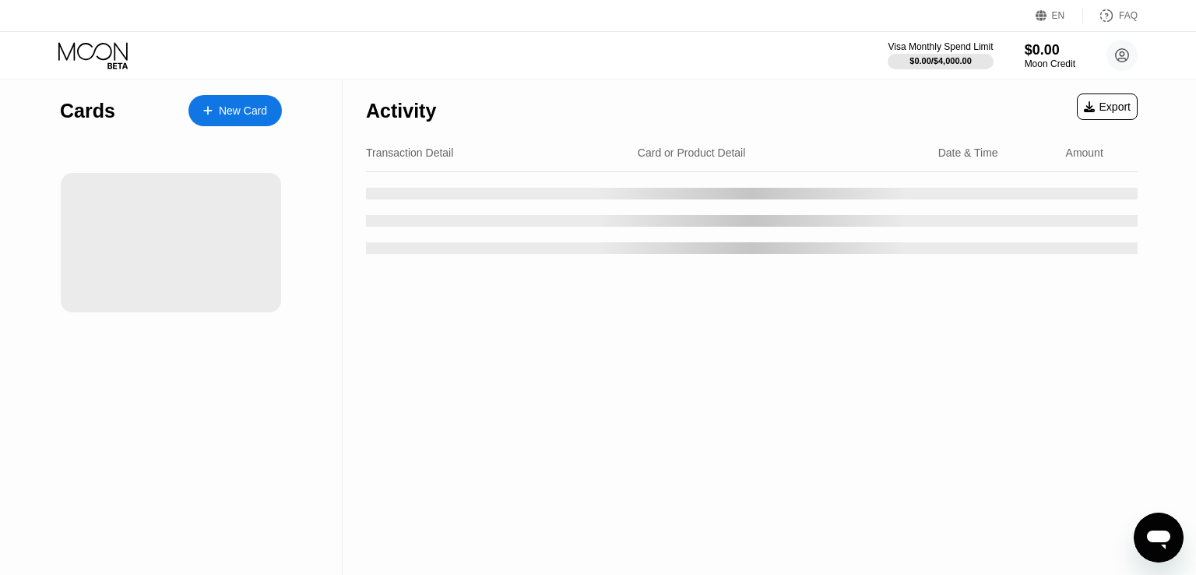 This screenshot has width=1196, height=575. What do you see at coordinates (940, 47) in the screenshot?
I see `div: Visa Monthly Spend Limit` at bounding box center [940, 47].